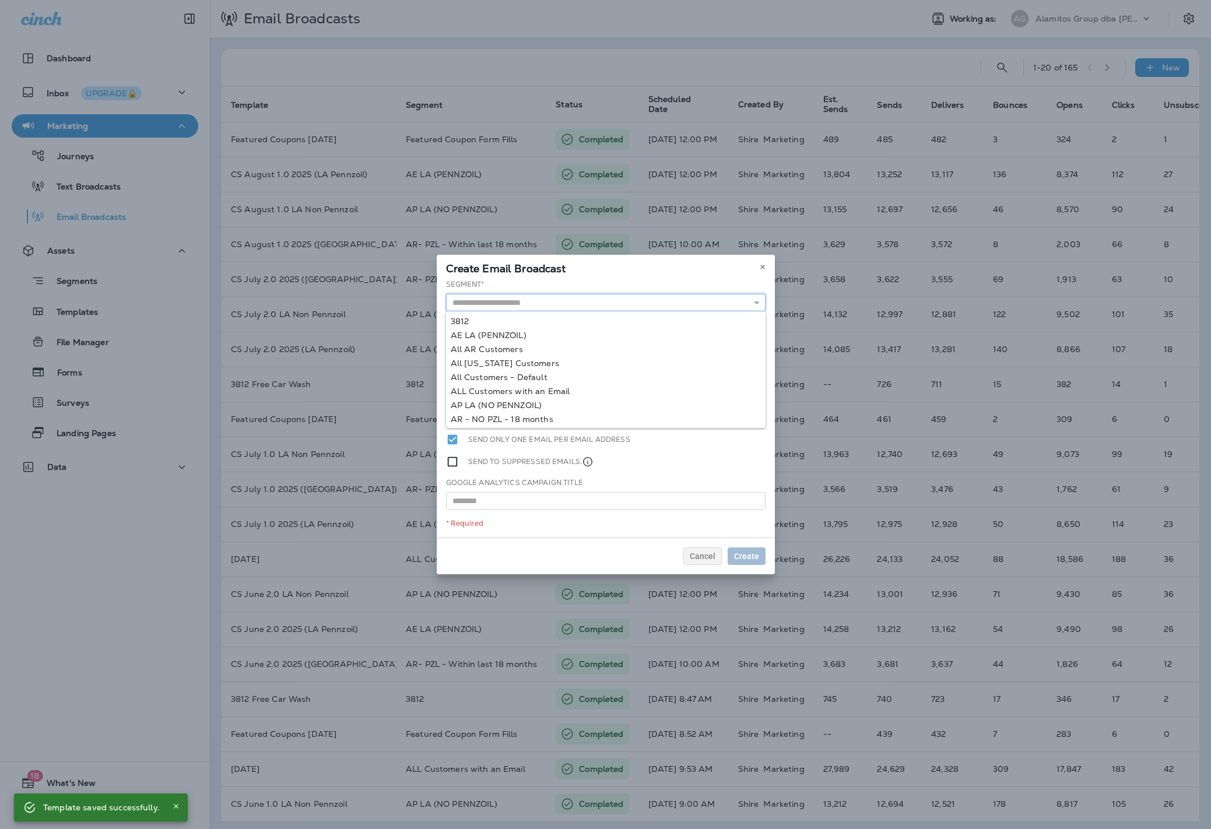 The image size is (1211, 829). Describe the element at coordinates (606, 377) in the screenshot. I see `div: All Customers - Default` at that location.